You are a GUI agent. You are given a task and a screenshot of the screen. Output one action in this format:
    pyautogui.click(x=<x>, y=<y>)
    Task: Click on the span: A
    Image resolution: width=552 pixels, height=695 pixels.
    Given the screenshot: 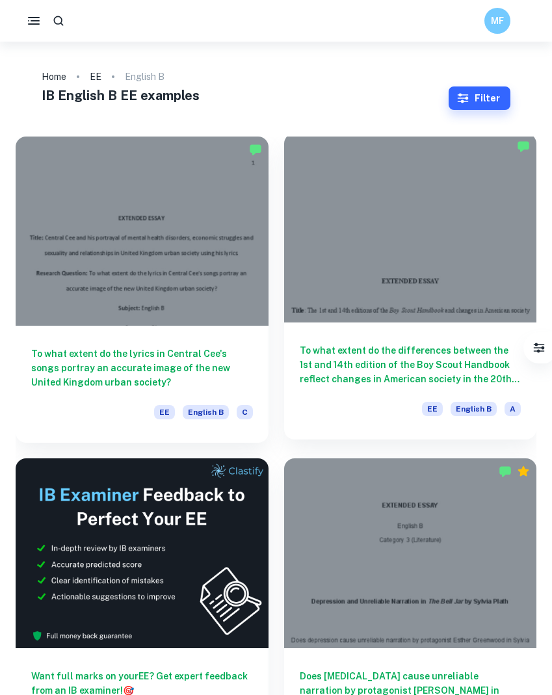 What is the action you would take?
    pyautogui.click(x=512, y=409)
    